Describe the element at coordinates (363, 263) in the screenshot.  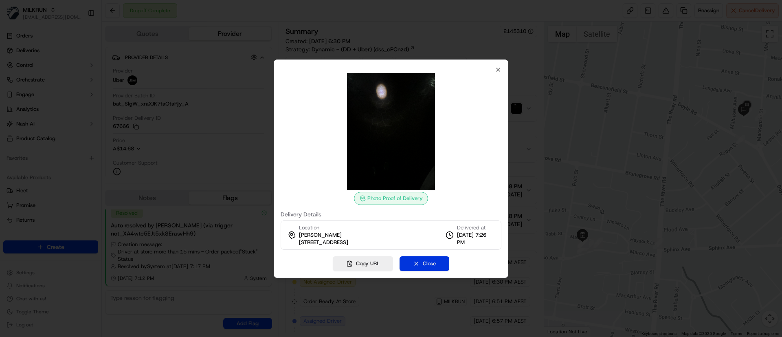
I see `button: Copy URL` at that location.